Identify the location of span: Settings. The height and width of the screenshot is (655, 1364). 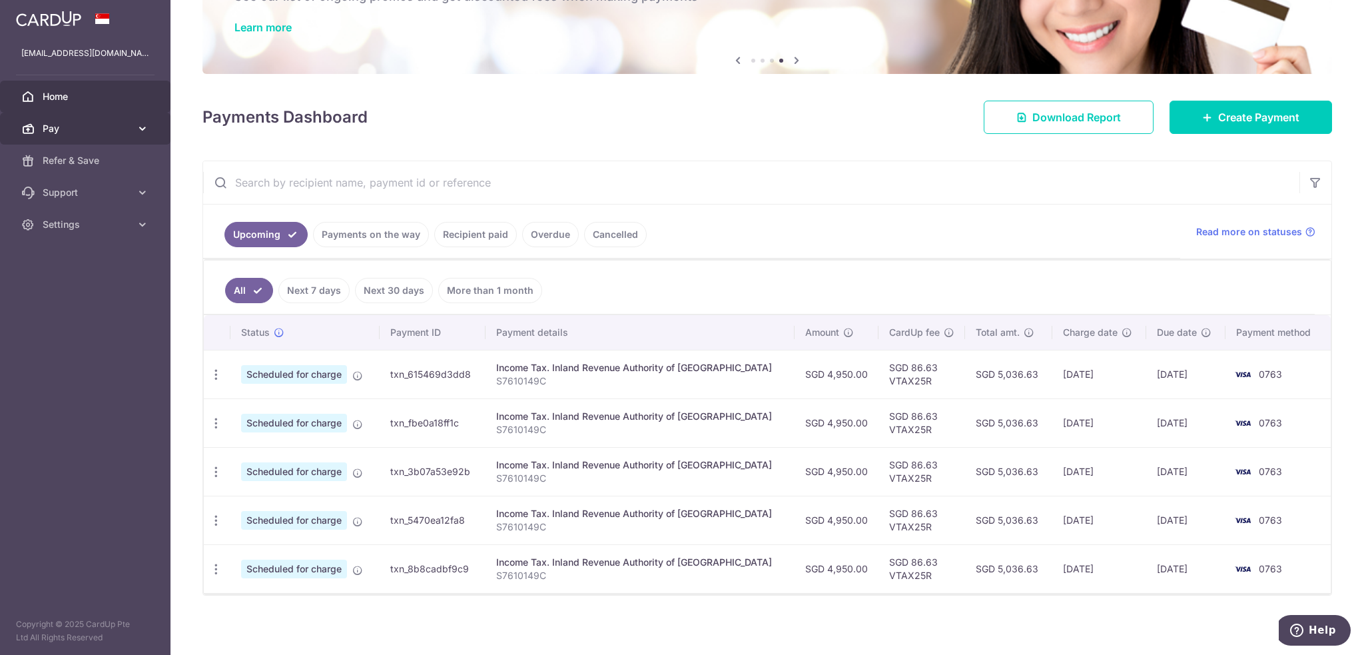
(87, 224).